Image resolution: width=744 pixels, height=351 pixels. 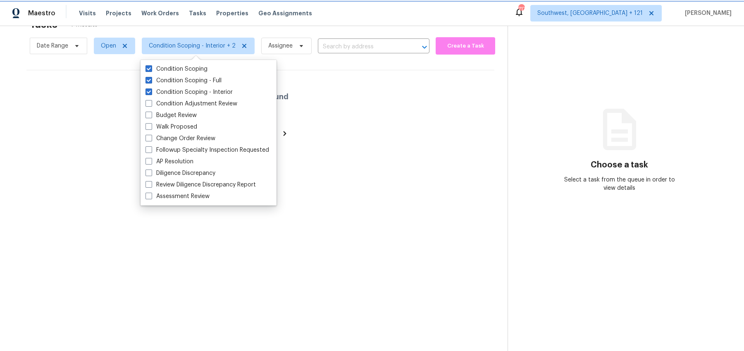 I want to click on label: Assessment Review, so click(x=177, y=196).